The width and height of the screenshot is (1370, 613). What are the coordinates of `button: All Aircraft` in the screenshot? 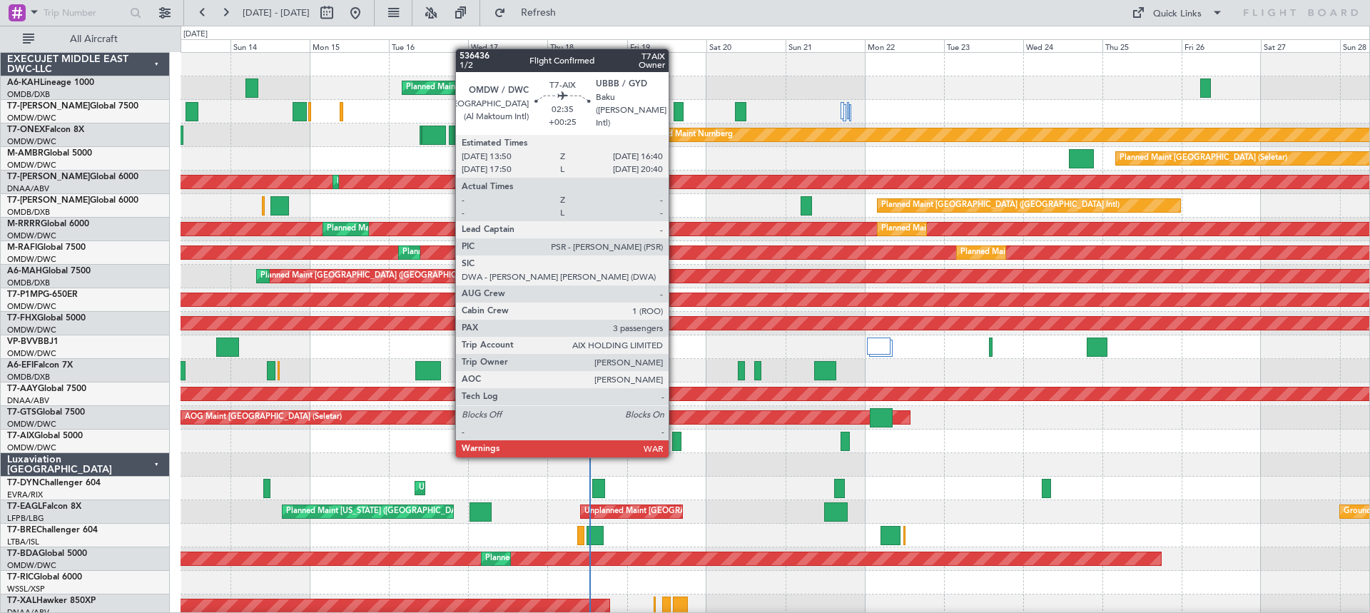 It's located at (85, 39).